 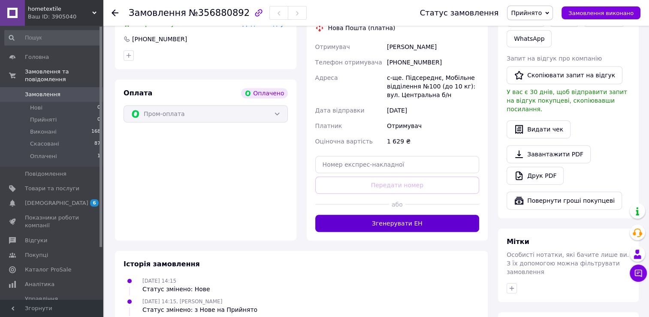 What do you see at coordinates (96, 132) in the screenshot?
I see `span: 168` at bounding box center [96, 132].